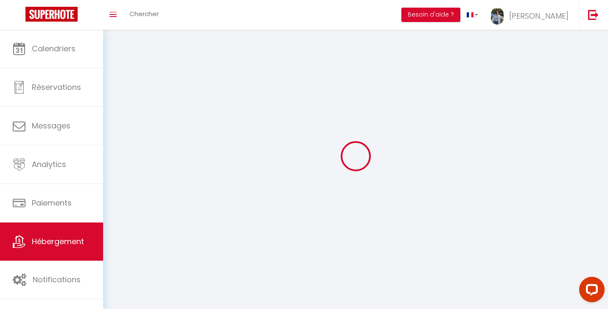 The width and height of the screenshot is (608, 309). Describe the element at coordinates (58, 242) in the screenshot. I see `span: Hébergement` at that location.